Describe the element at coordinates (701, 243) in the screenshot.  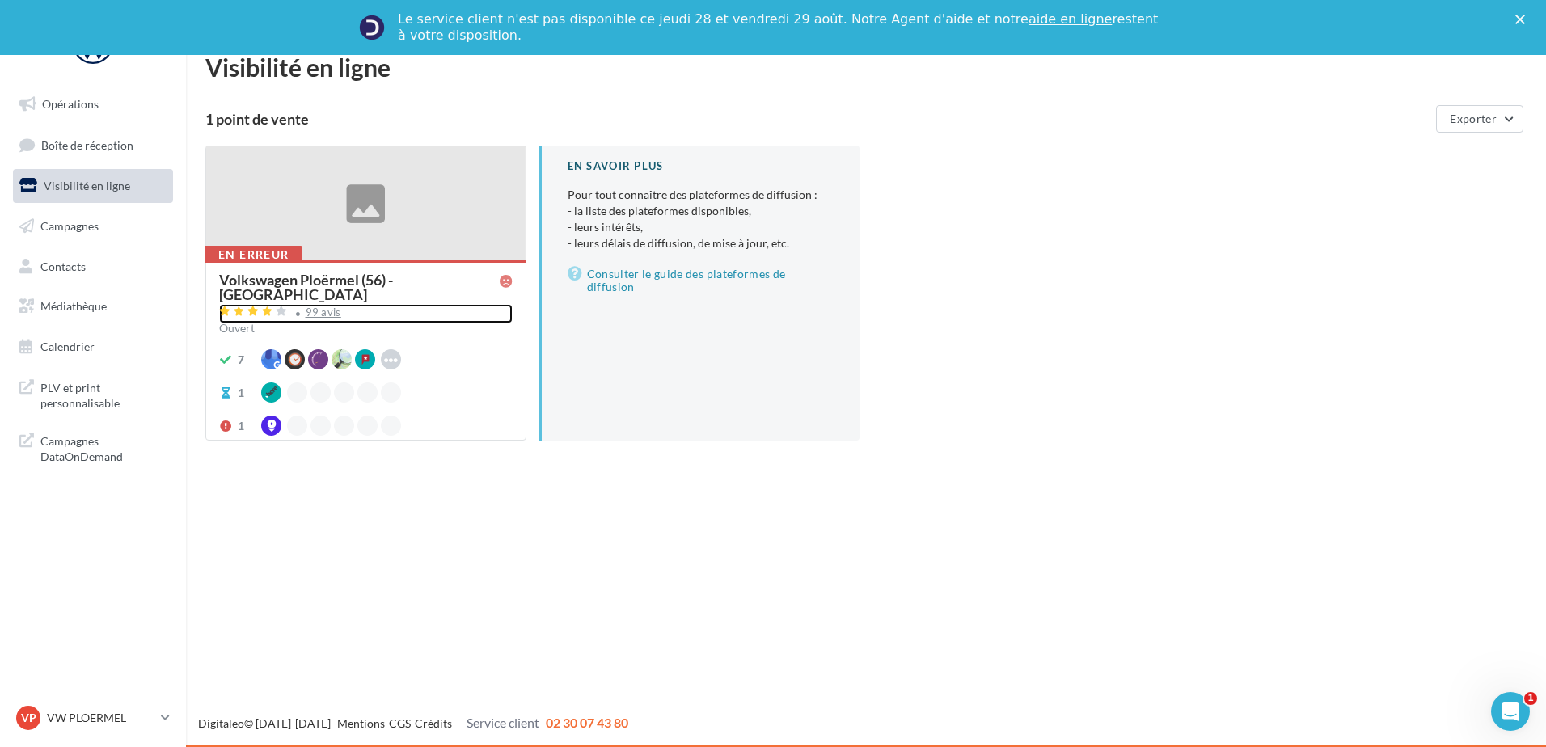
I see `li: - leurs délais de diffusion, de mise à jour, etc.` at that location.